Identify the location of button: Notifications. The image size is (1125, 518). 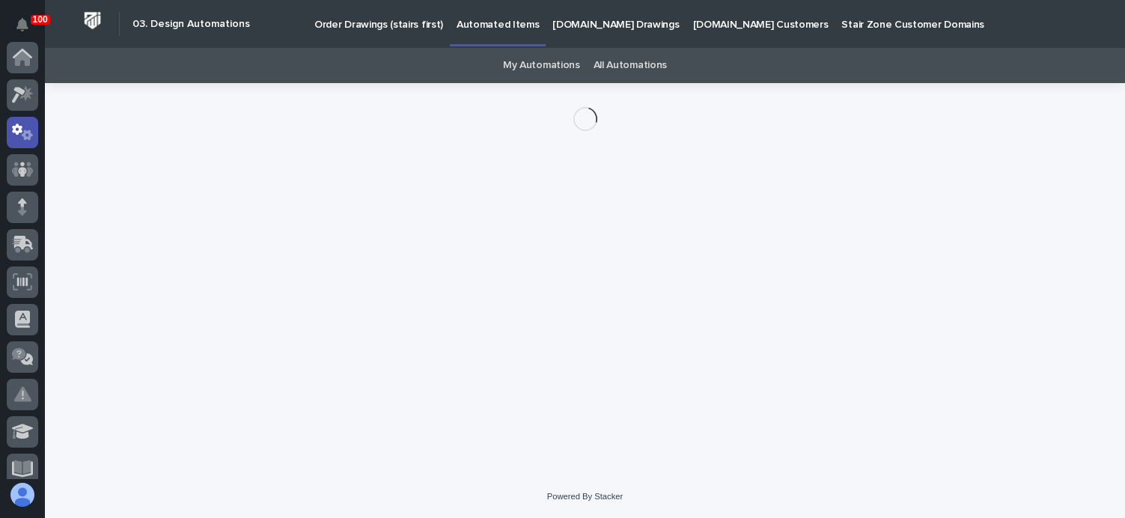
(22, 25).